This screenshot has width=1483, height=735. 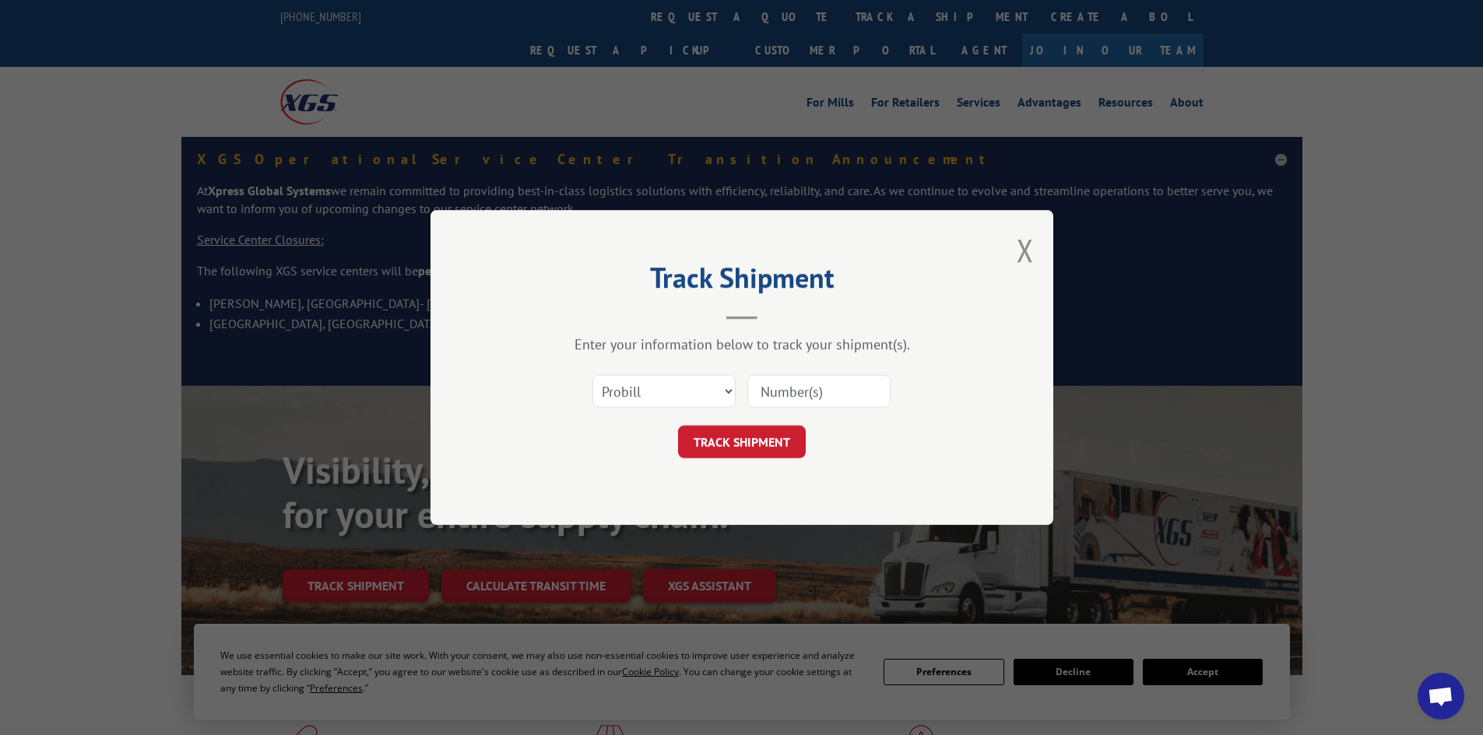 What do you see at coordinates (742, 344) in the screenshot?
I see `div: Enter your information below to track your shipment(s).` at bounding box center [742, 344].